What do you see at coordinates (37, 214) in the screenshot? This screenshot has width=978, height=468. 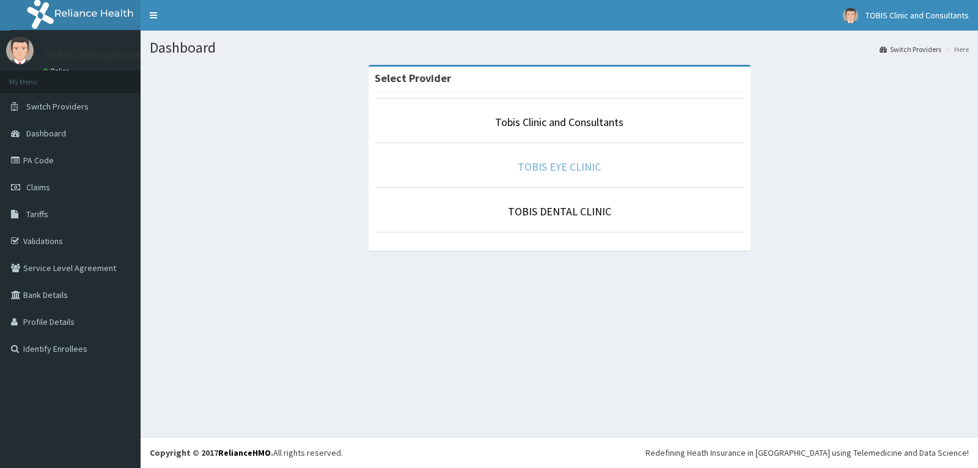 I see `span: Tariffs` at bounding box center [37, 214].